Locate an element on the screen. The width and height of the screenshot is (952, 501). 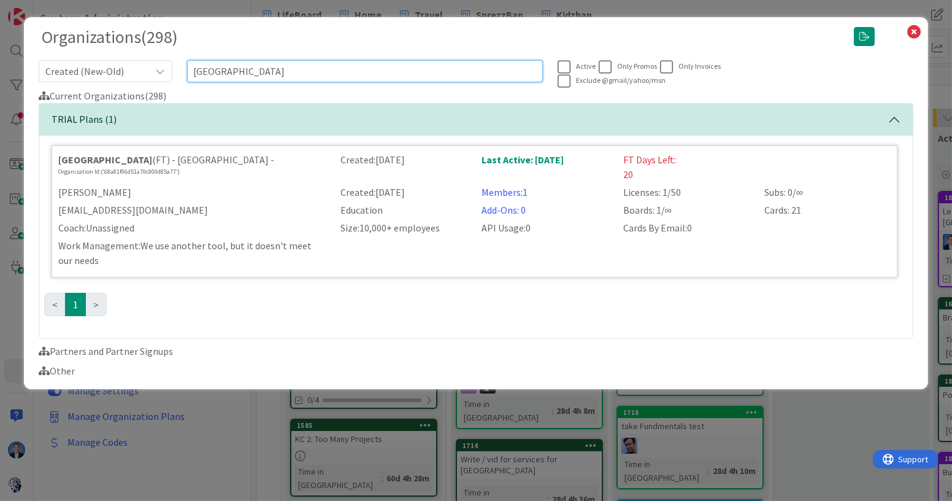
div: Organization Id: ('68a81f06d51a70c900d85a77') is located at coordinates (192, 171).